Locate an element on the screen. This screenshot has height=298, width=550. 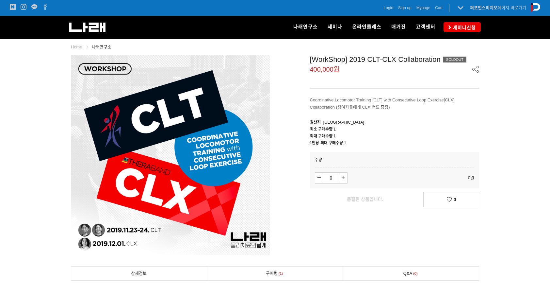
a: Mypage is located at coordinates (423, 8).